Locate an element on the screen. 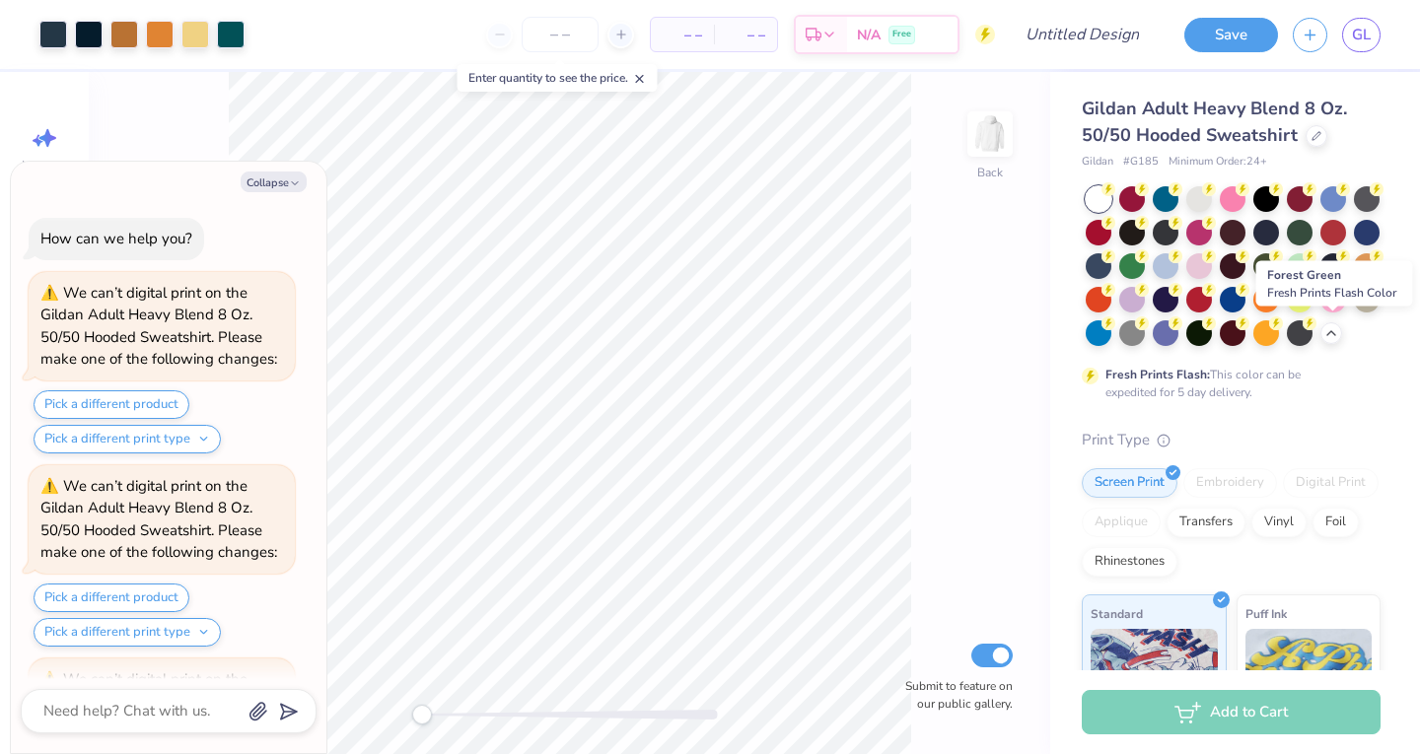 The height and width of the screenshot is (754, 1420). div: Accessibility label is located at coordinates (422, 715).